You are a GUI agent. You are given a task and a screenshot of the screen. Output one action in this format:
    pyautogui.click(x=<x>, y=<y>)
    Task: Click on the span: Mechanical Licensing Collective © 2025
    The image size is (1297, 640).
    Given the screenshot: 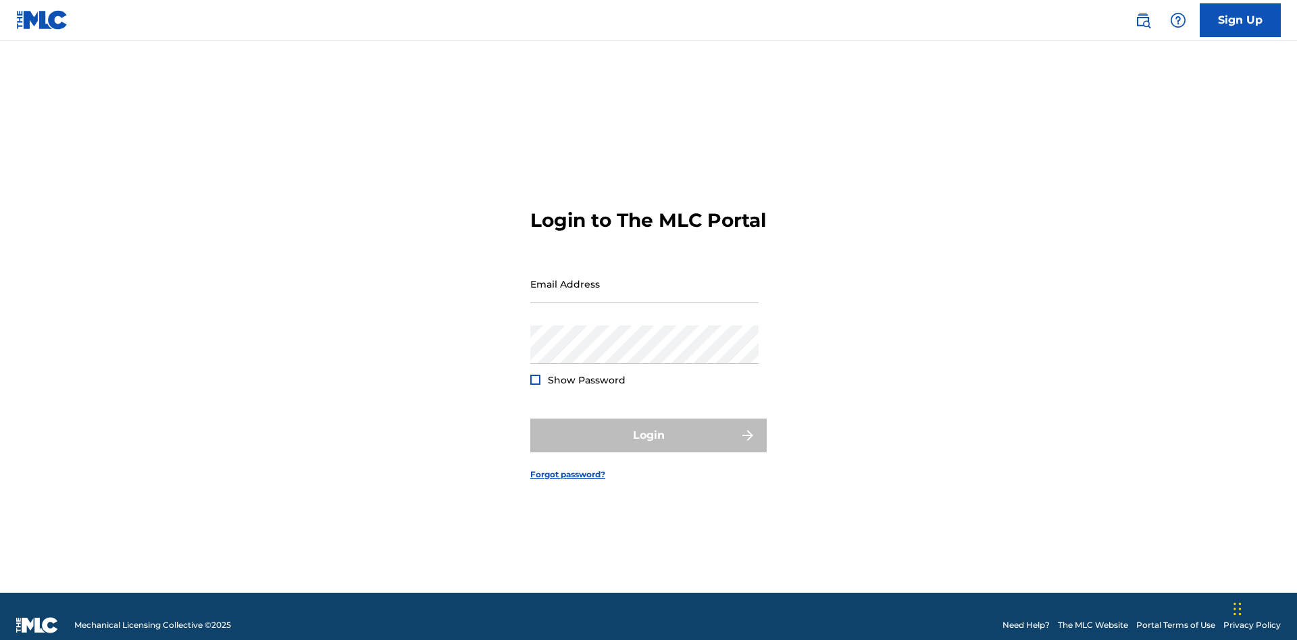 What is the action you would take?
    pyautogui.click(x=153, y=625)
    